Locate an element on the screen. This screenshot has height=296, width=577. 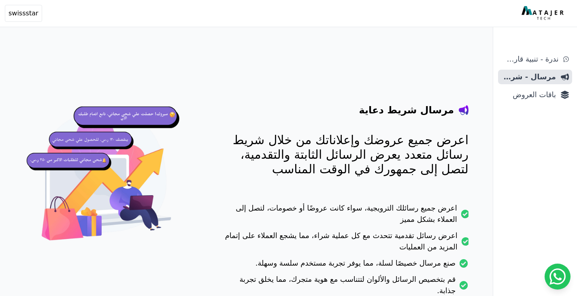
h4: مرسال شريط دعاية is located at coordinates (406, 110).